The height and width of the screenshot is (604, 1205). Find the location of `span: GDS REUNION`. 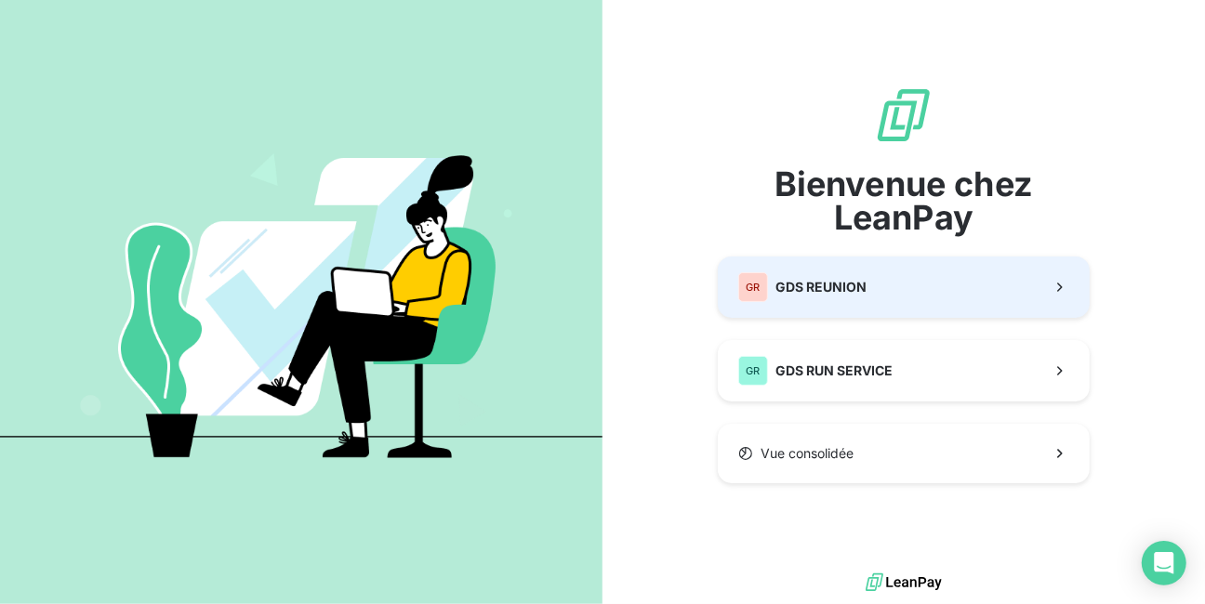

span: GDS REUNION is located at coordinates (821, 287).